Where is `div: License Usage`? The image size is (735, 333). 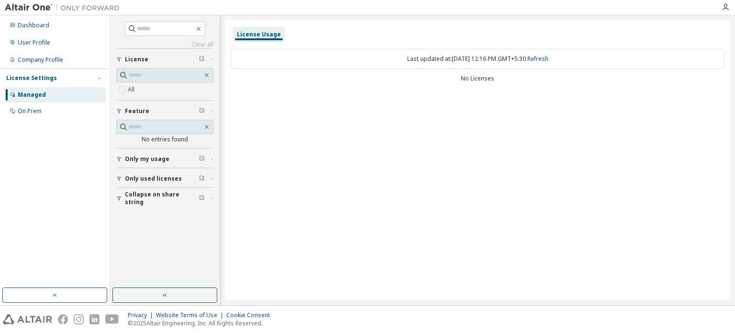 div: License Usage is located at coordinates (259, 34).